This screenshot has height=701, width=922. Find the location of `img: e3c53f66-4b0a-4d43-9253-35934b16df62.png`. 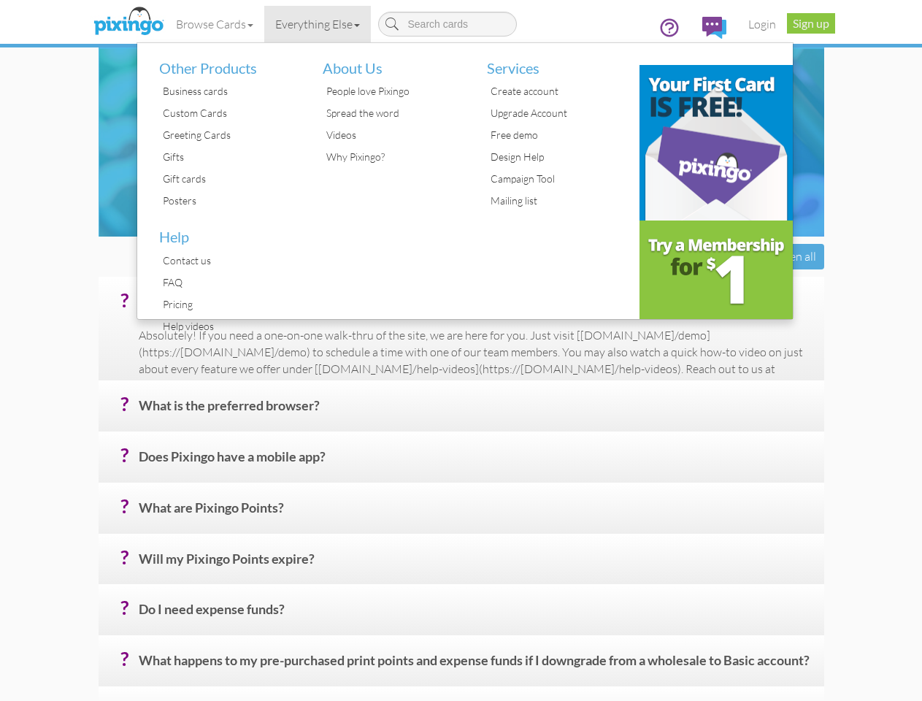

img: e3c53f66-4b0a-4d43-9253-35934b16df62.png is located at coordinates (716, 269).